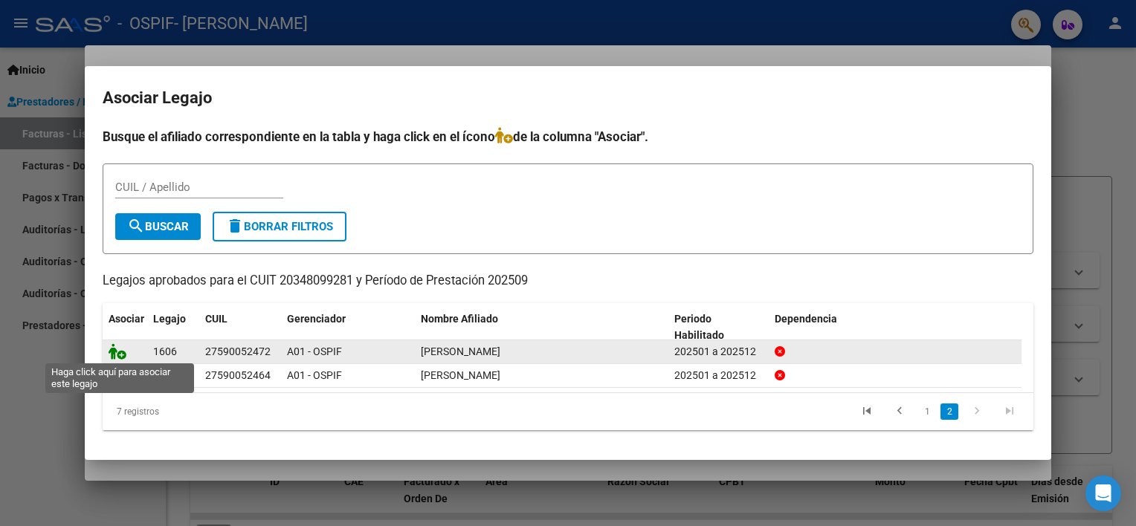 The height and width of the screenshot is (526, 1136). Describe the element at coordinates (125, 328) in the screenshot. I see `datatable-header-cell: Asociar` at that location.